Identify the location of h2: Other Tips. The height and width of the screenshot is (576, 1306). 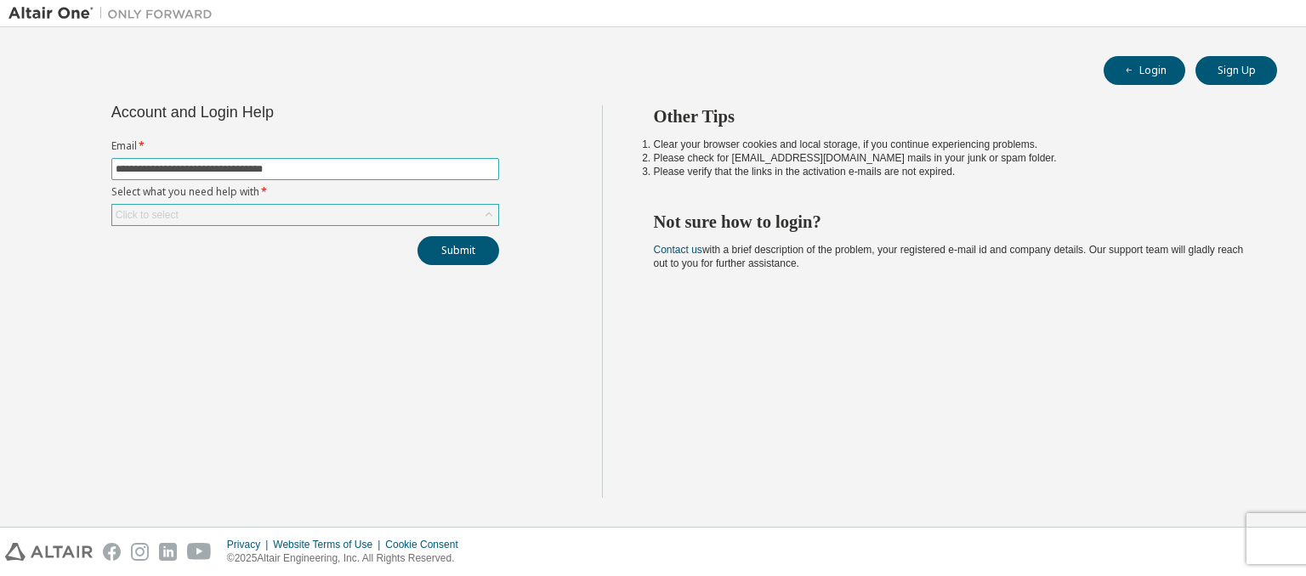
(951, 116).